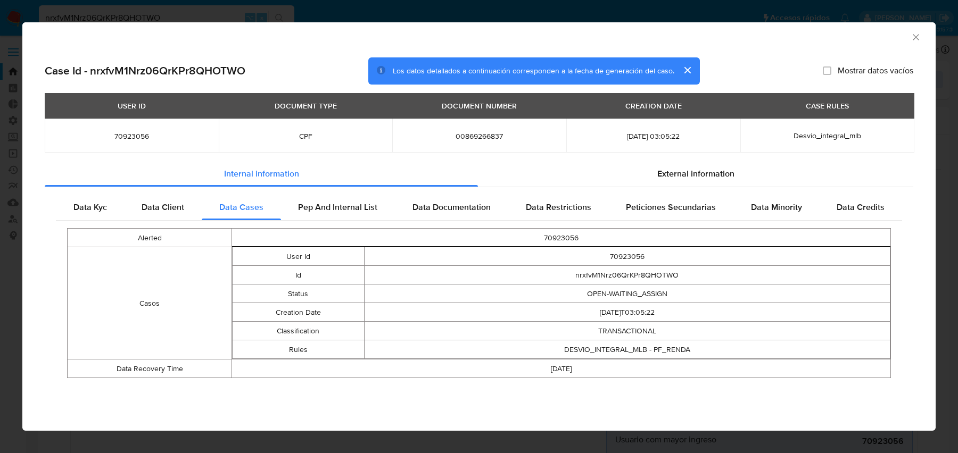 Image resolution: width=958 pixels, height=453 pixels. I want to click on span: Desvio_integral_mlb, so click(827, 136).